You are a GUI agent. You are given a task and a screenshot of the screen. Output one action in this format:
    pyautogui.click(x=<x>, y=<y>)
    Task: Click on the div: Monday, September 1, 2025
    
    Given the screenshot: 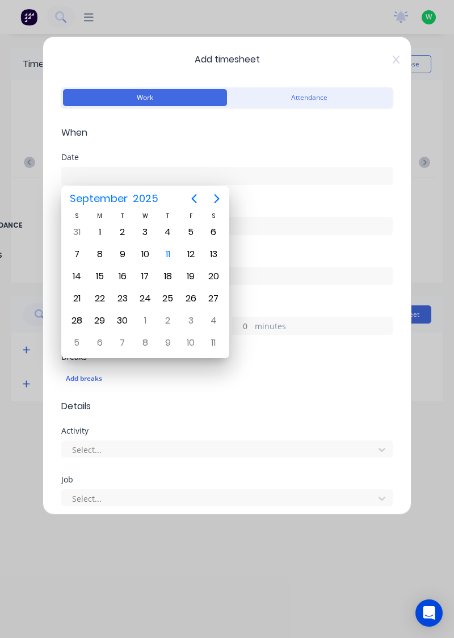 What is the action you would take?
    pyautogui.click(x=100, y=232)
    